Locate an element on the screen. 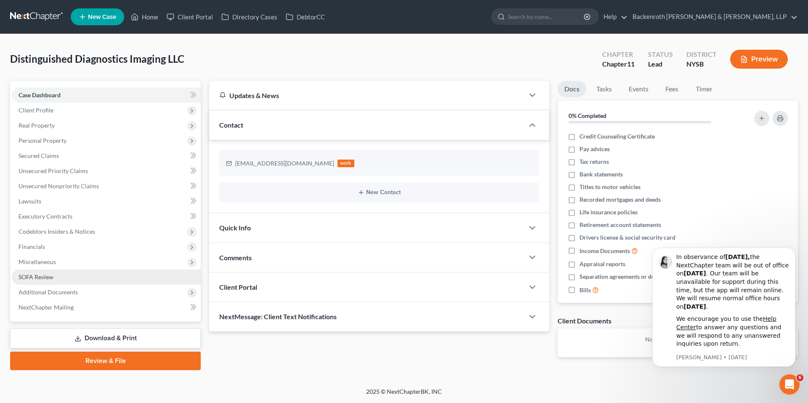 The width and height of the screenshot is (808, 403). span: Unsecured Nonpriority Claims is located at coordinates (59, 186).